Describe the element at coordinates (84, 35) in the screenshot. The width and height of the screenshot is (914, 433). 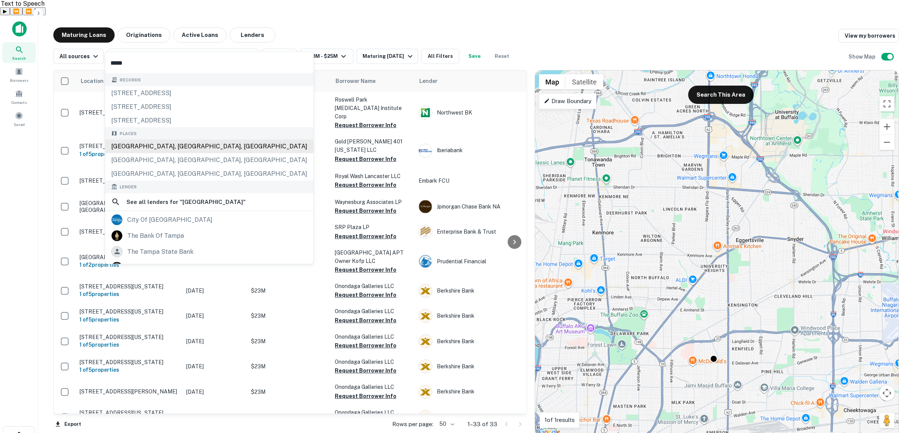
I see `button: Maturing Loans` at that location.